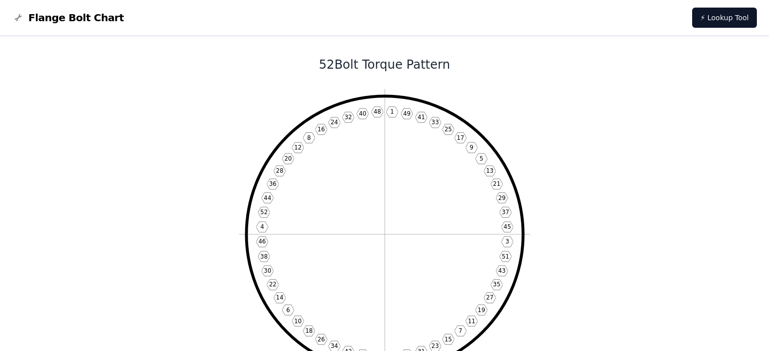  Describe the element at coordinates (267, 198) in the screenshot. I see `text: 44` at that location.